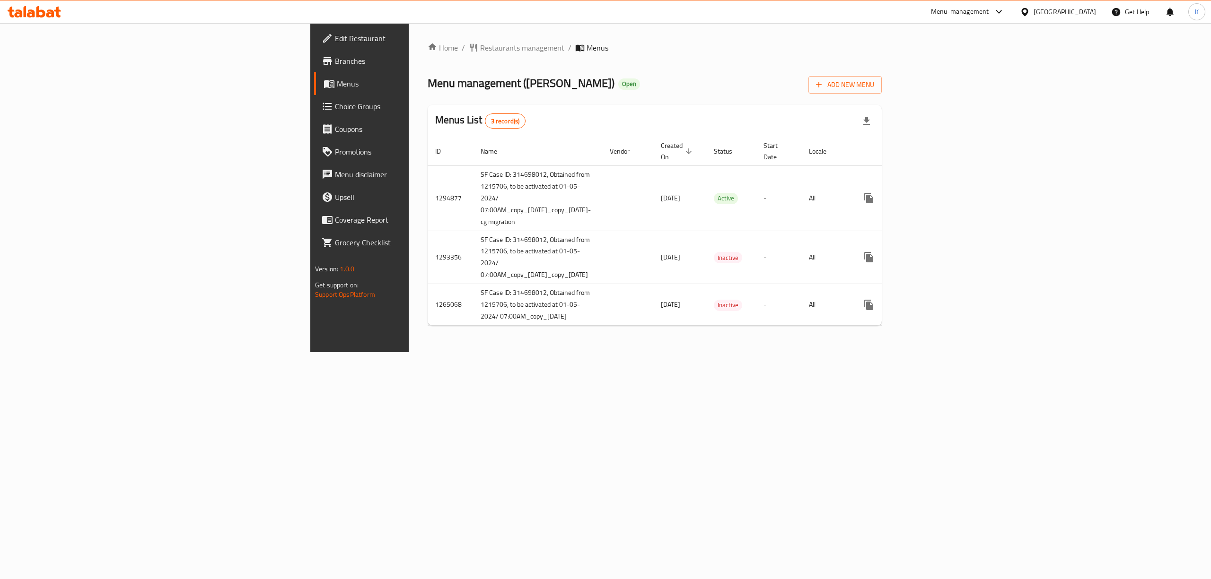 Image resolution: width=1211 pixels, height=579 pixels. I want to click on span: Start Date, so click(777, 151).